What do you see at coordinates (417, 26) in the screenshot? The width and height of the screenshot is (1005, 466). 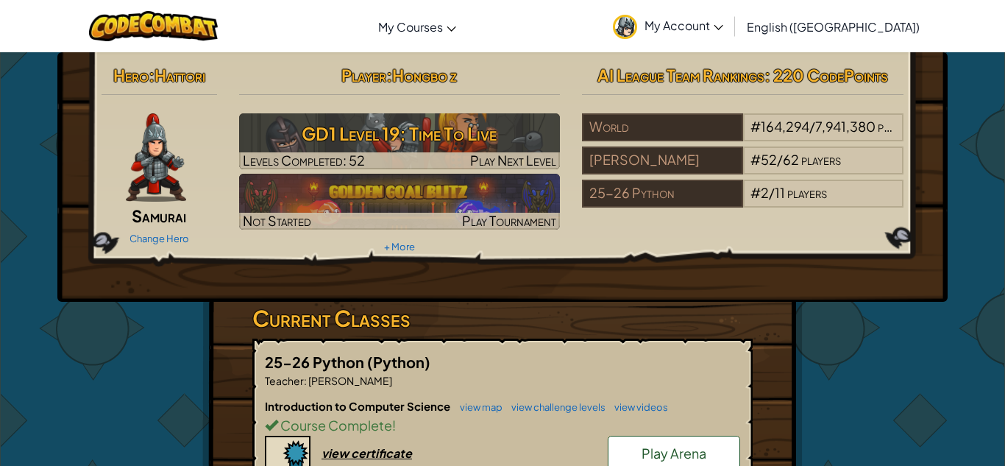 I see `a: My Courses` at bounding box center [417, 26].